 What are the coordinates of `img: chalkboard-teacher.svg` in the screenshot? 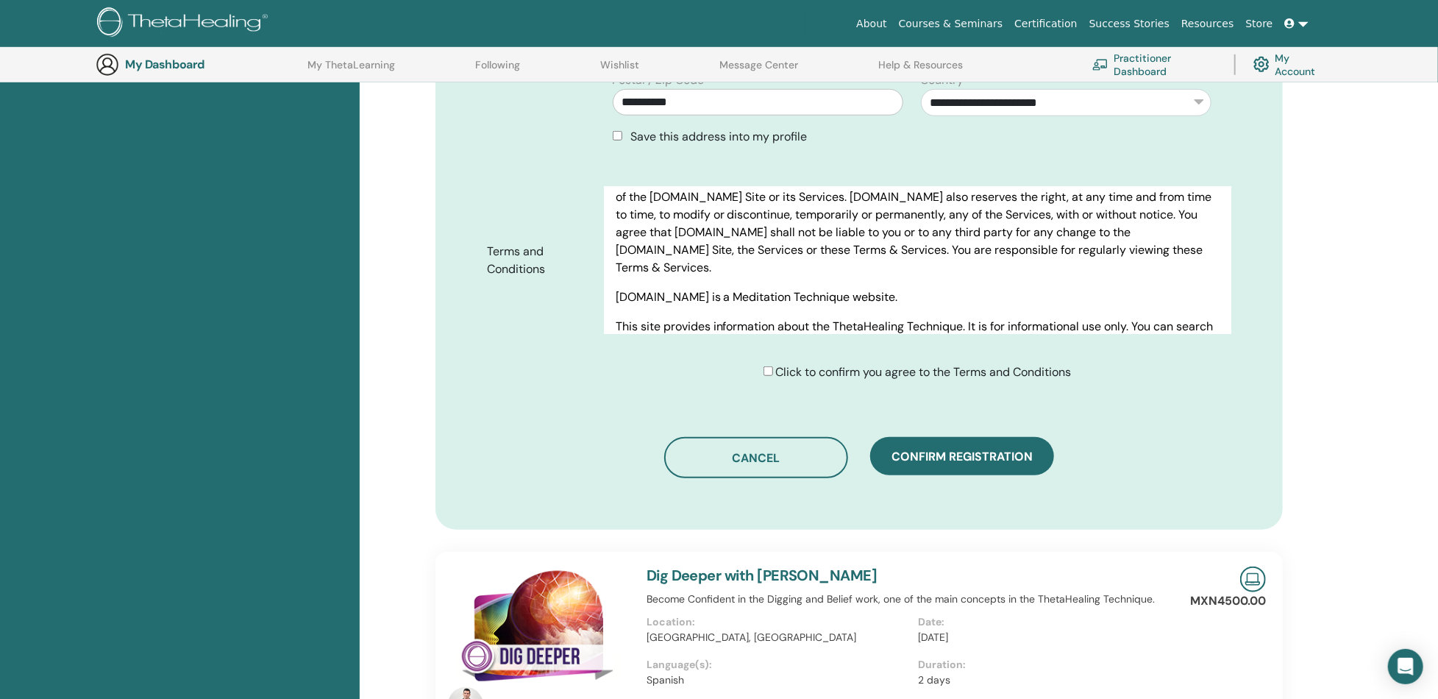 It's located at (1101, 65).